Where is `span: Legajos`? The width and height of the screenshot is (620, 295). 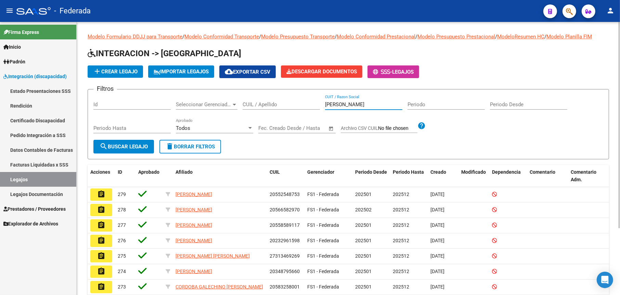
span: Legajos is located at coordinates (403, 72).